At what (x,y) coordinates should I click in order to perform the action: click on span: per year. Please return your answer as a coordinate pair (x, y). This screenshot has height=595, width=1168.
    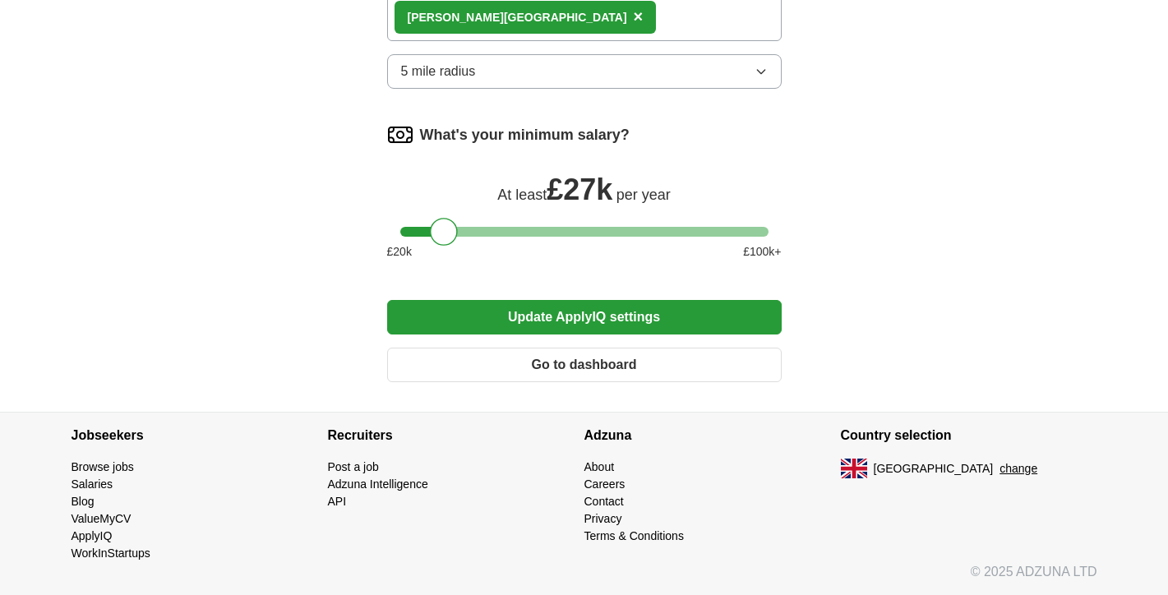
    Looking at the image, I should click on (643, 195).